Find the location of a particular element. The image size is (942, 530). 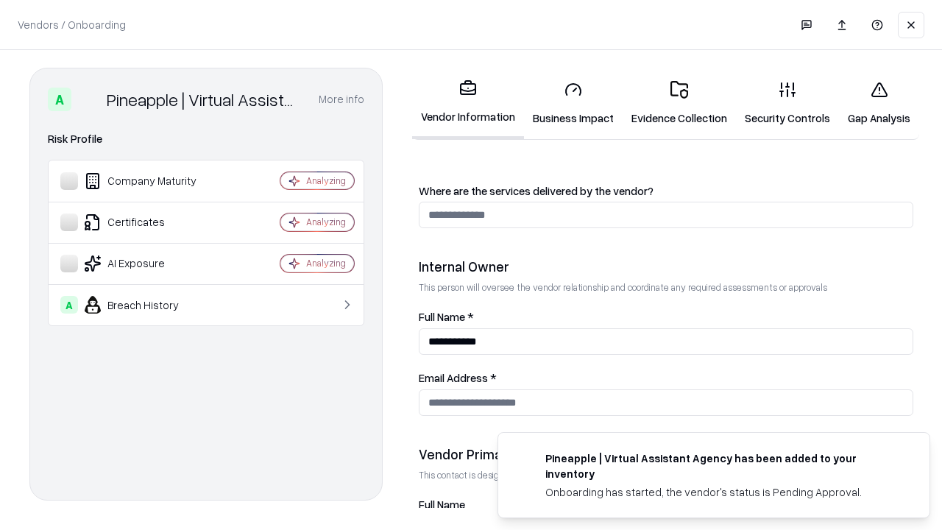

div: Pineapple | Virtual Assistant Agency is located at coordinates (204, 99).